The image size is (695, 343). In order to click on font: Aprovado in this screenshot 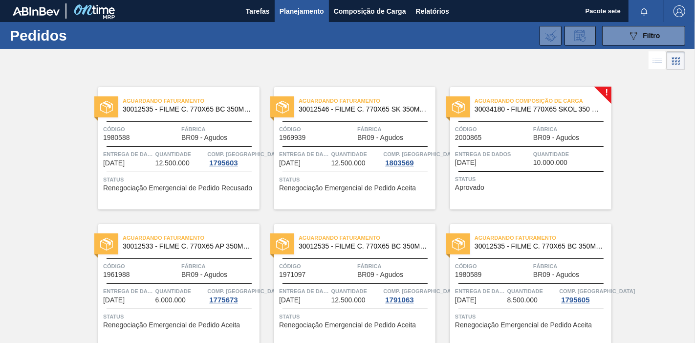, I will do `click(470, 187)`.